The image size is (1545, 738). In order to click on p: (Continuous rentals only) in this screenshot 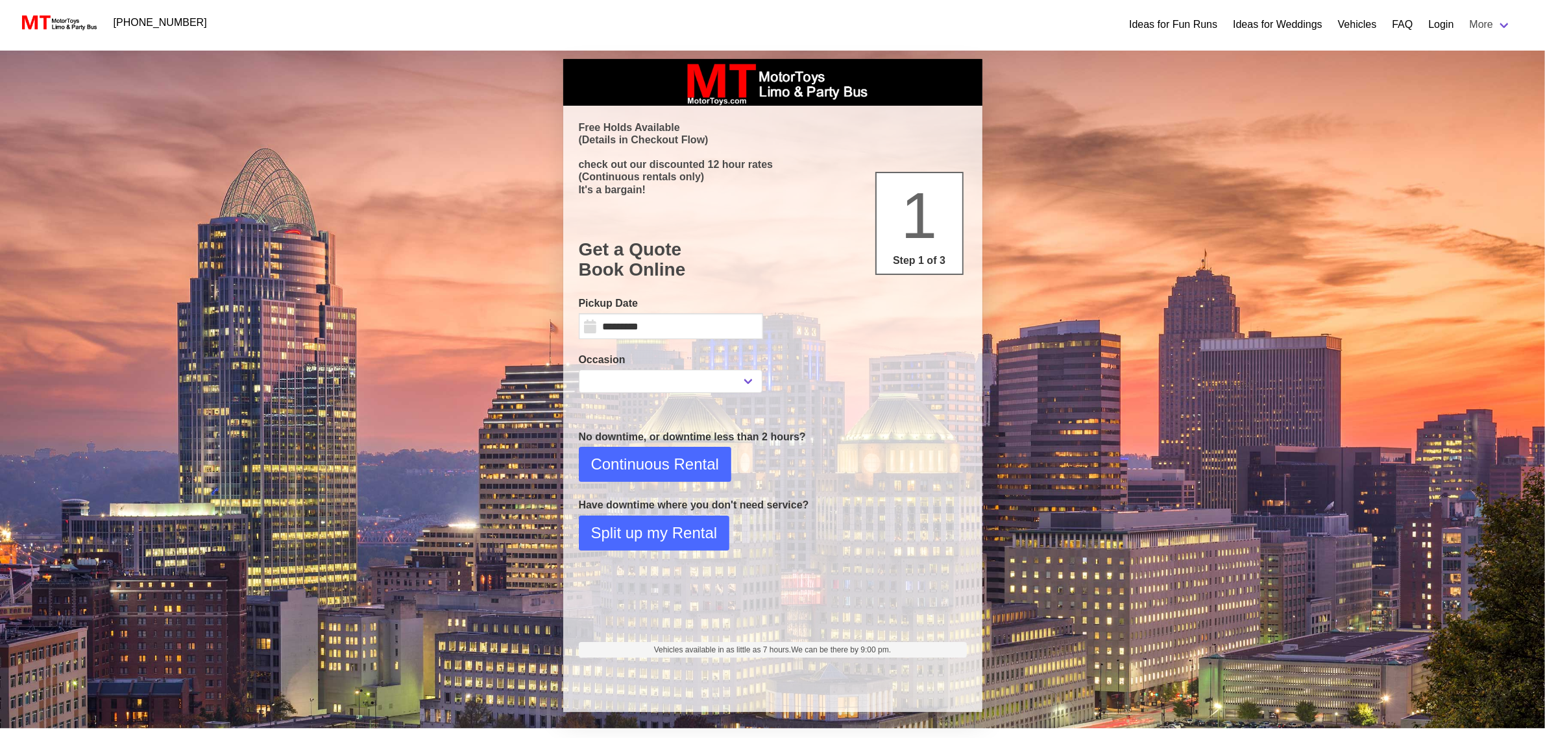, I will do `click(773, 176)`.